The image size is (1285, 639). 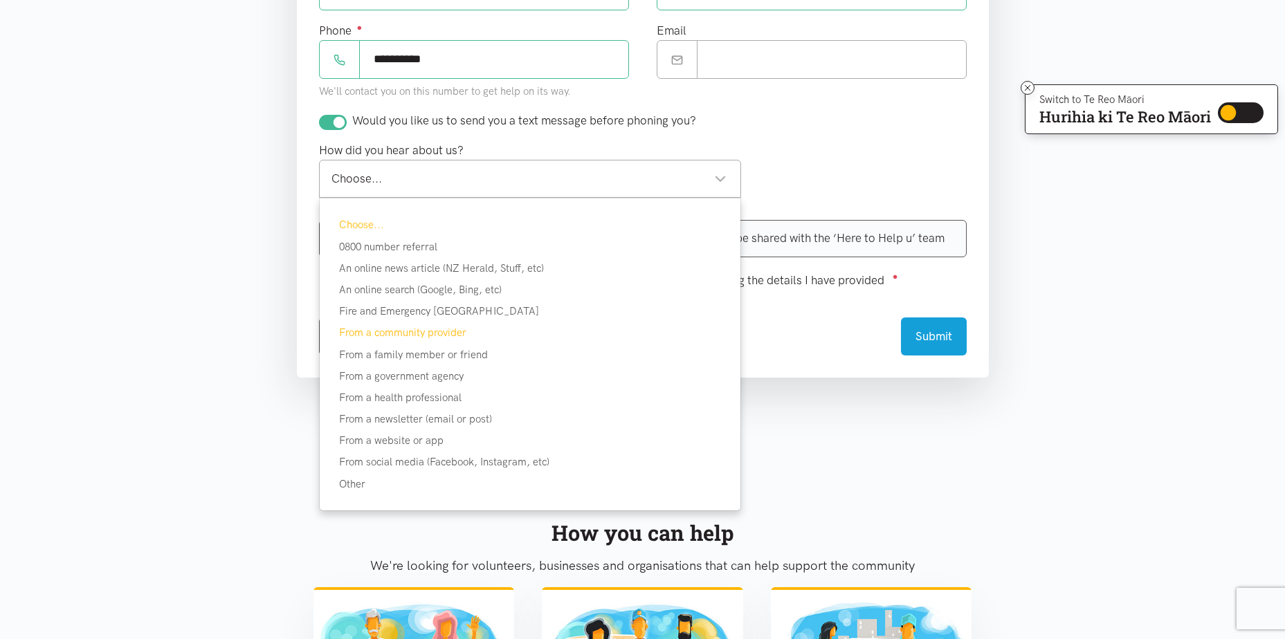 I want to click on div: From a family member or friend, so click(x=530, y=355).